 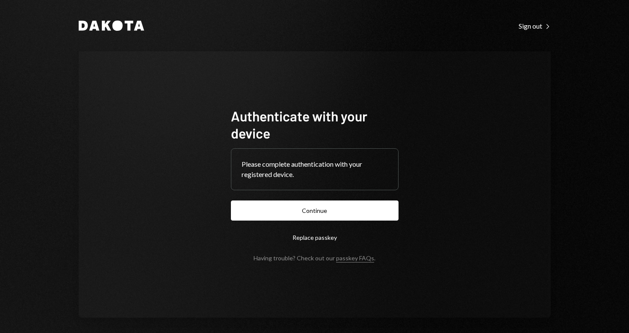 What do you see at coordinates (535, 26) in the screenshot?
I see `div: Sign out` at bounding box center [535, 26].